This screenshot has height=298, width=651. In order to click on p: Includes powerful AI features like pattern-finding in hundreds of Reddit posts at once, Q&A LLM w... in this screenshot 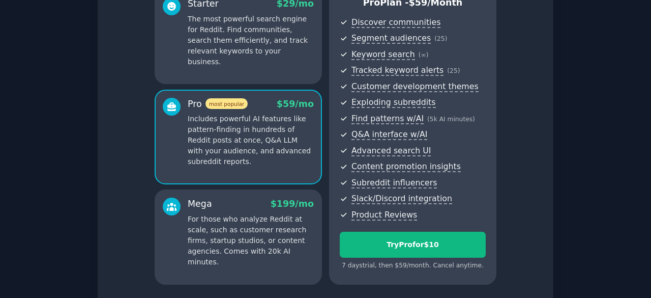, I will do `click(251, 140)`.